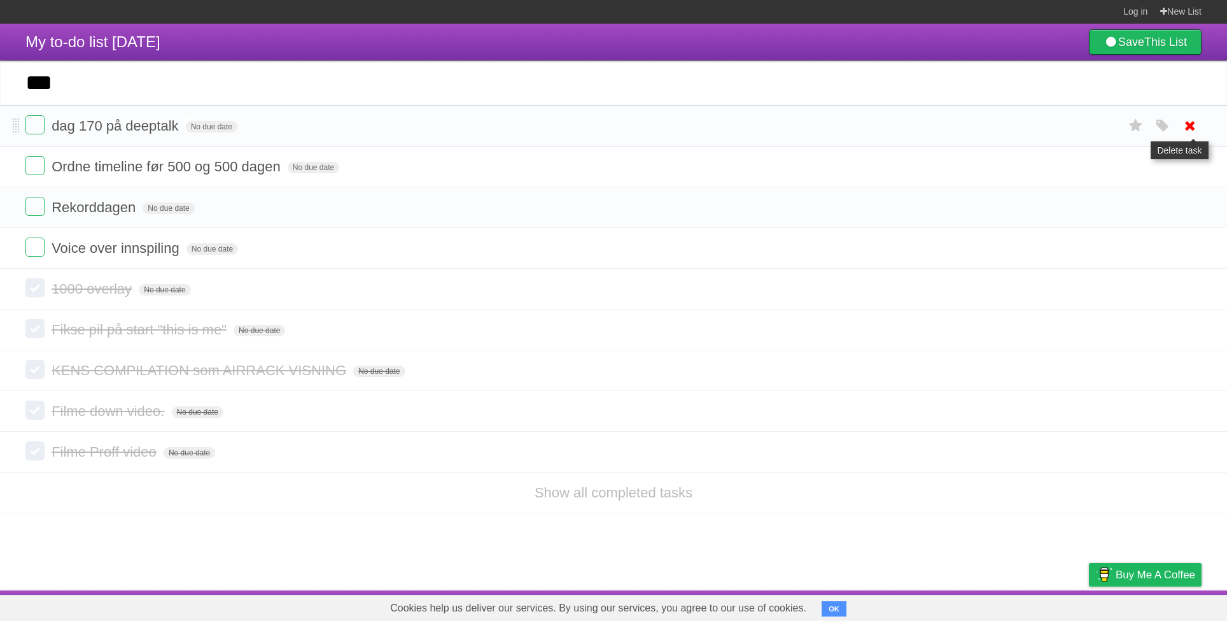 This screenshot has height=621, width=1227. What do you see at coordinates (1043, 605) in the screenshot?
I see `a: Terms` at bounding box center [1043, 605].